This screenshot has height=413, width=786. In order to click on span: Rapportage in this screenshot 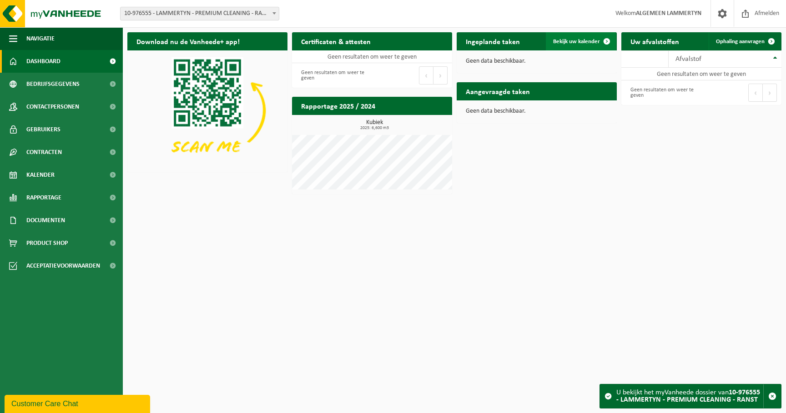, I will do `click(44, 198)`.